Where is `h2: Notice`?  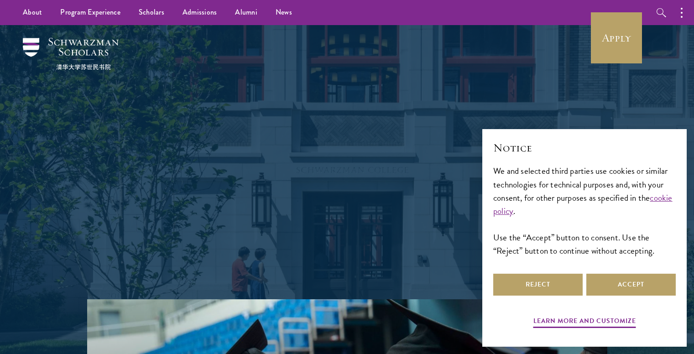
h2: Notice is located at coordinates (585, 148).